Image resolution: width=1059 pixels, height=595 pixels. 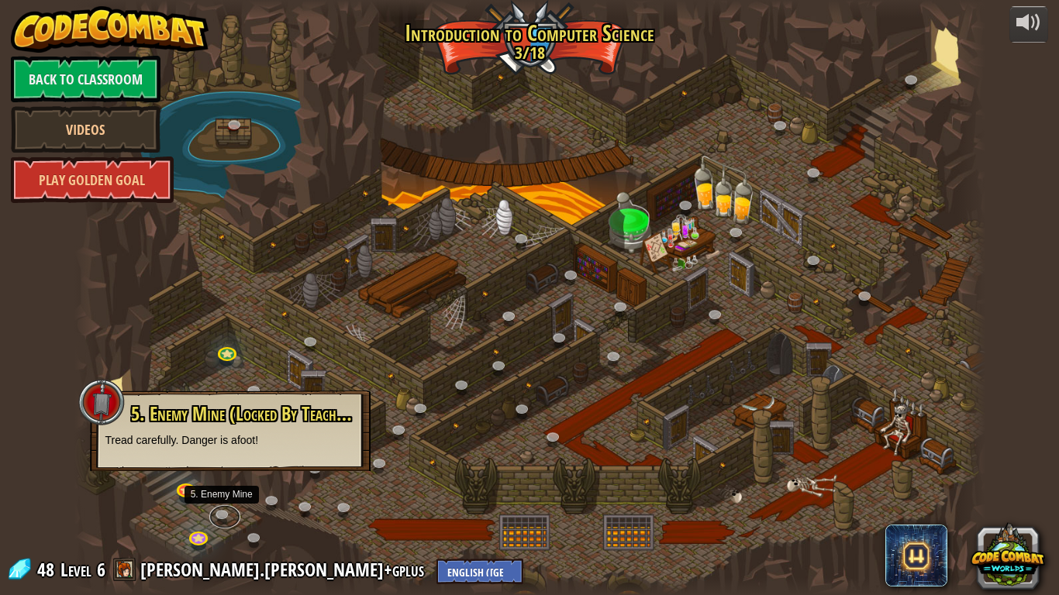 What do you see at coordinates (101, 570) in the screenshot?
I see `span: 6` at bounding box center [101, 570].